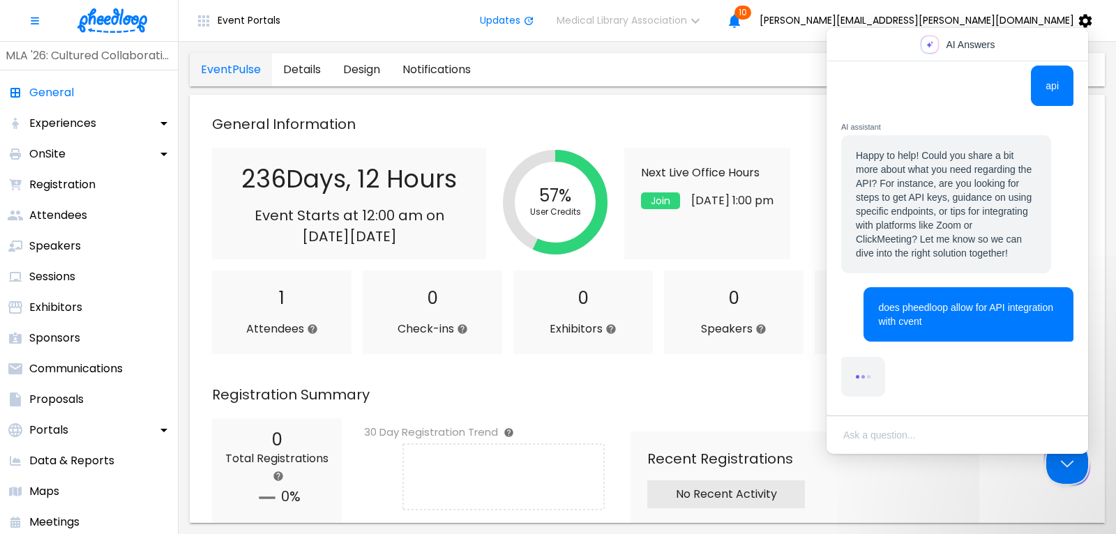 The width and height of the screenshot is (1116, 534). Describe the element at coordinates (653, 395) in the screenshot. I see `p: Registration Summary` at that location.